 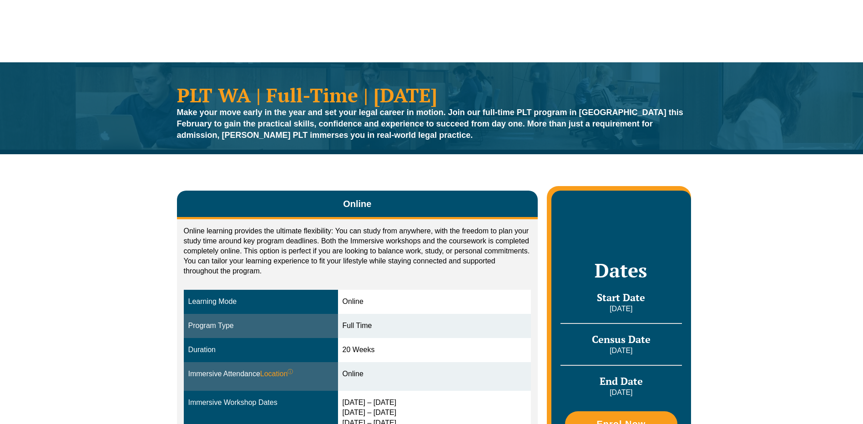 I want to click on div: Full Time, so click(x=434, y=326).